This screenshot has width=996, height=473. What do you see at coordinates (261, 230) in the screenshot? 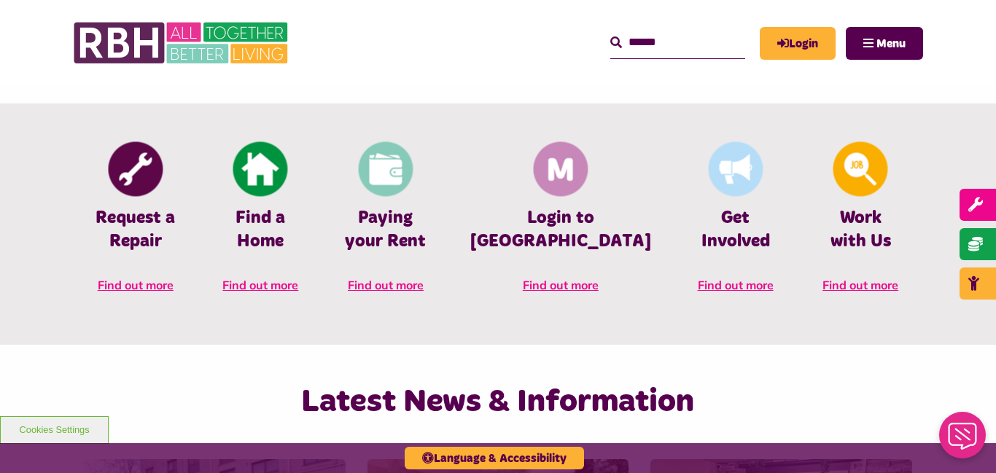
I see `h4: Find a Home` at bounding box center [261, 230].